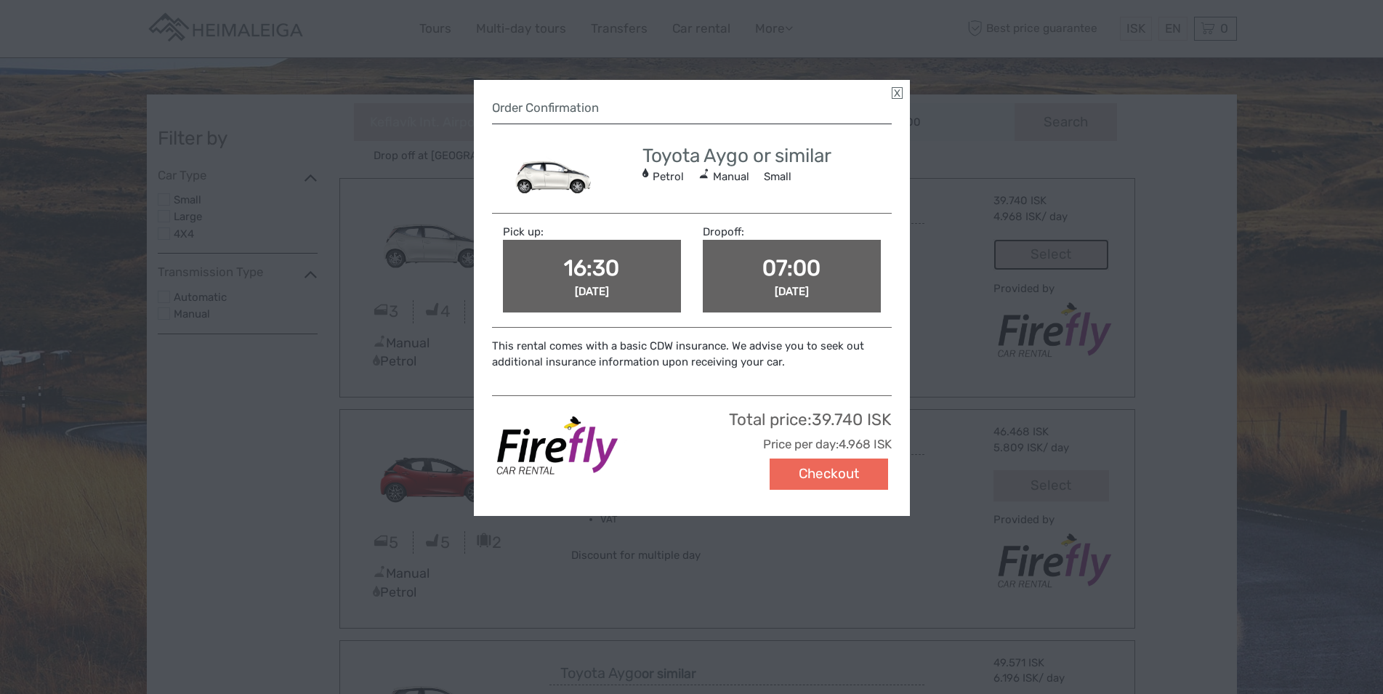  I want to click on h4: Price per day:, so click(692, 444).